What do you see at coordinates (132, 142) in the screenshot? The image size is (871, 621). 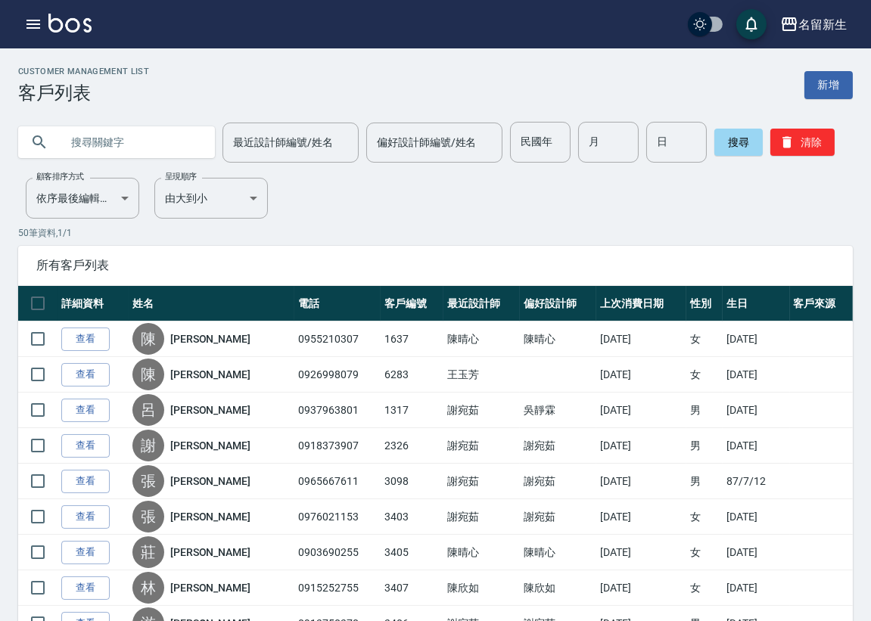 I see `input: 搜尋關鍵字` at bounding box center [132, 142].